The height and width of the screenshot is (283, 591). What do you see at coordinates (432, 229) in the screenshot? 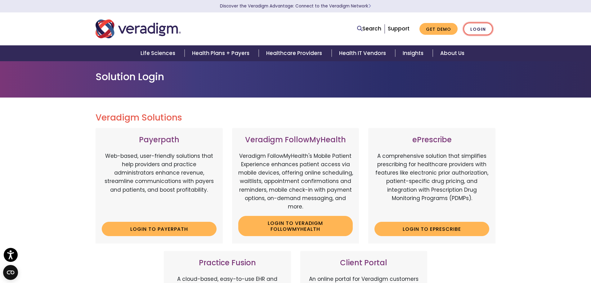
I see `a: Login to ePrescribe` at bounding box center [432, 229].